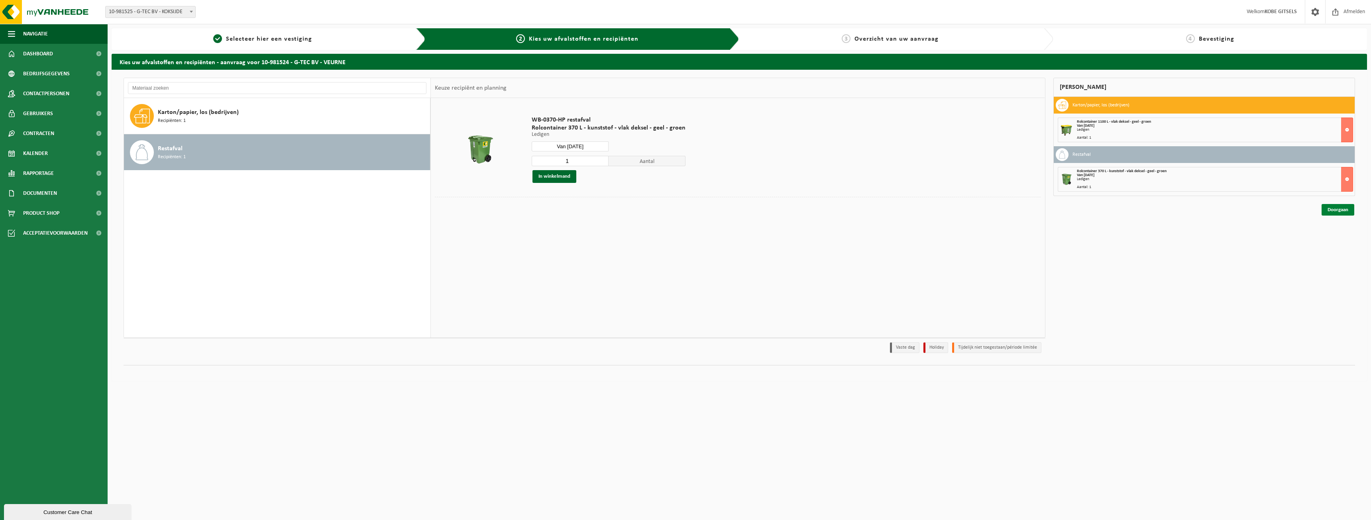  Describe the element at coordinates (64, 10) in the screenshot. I see `div: Customer Care Chat` at that location.